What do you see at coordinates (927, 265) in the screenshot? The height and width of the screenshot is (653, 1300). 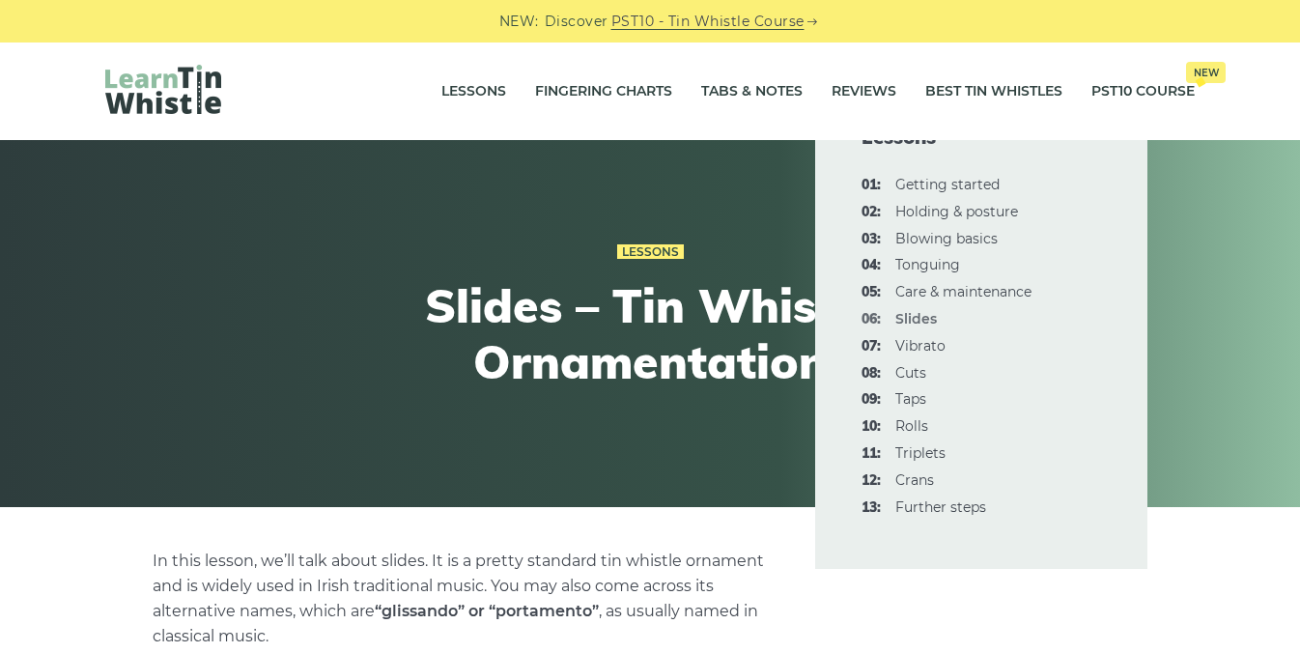 I see `a: 04:Tonguing` at bounding box center [927, 265].